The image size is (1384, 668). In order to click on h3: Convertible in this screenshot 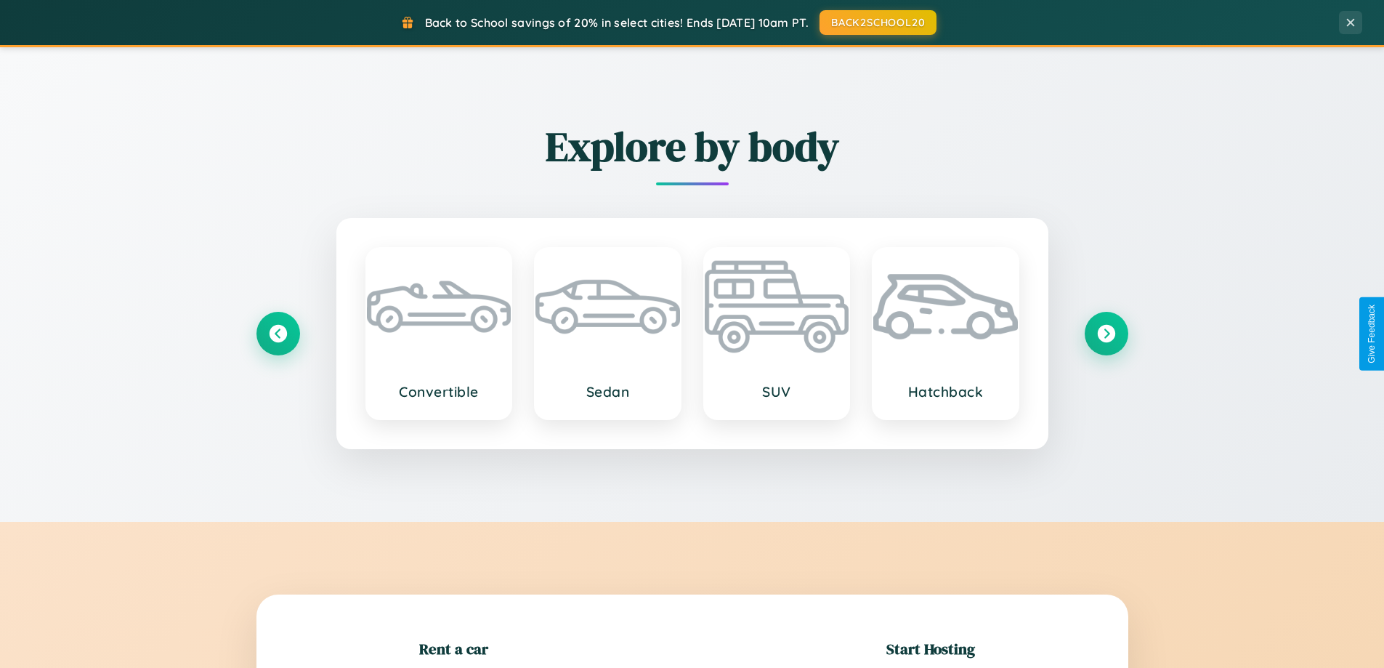, I will do `click(439, 392)`.